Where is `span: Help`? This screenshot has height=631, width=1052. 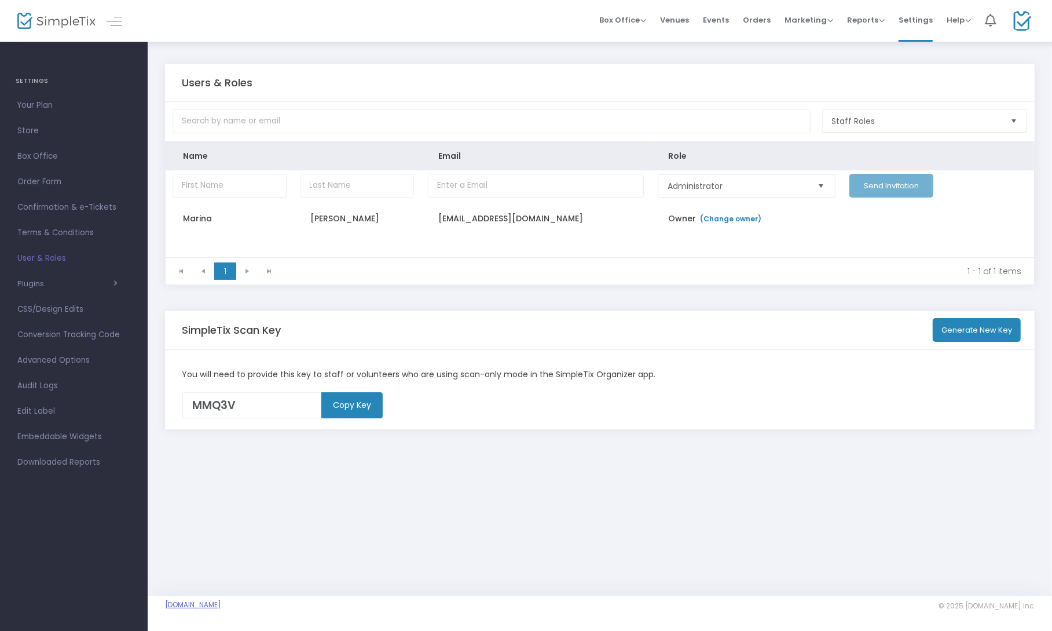 span: Help is located at coordinates (959, 20).